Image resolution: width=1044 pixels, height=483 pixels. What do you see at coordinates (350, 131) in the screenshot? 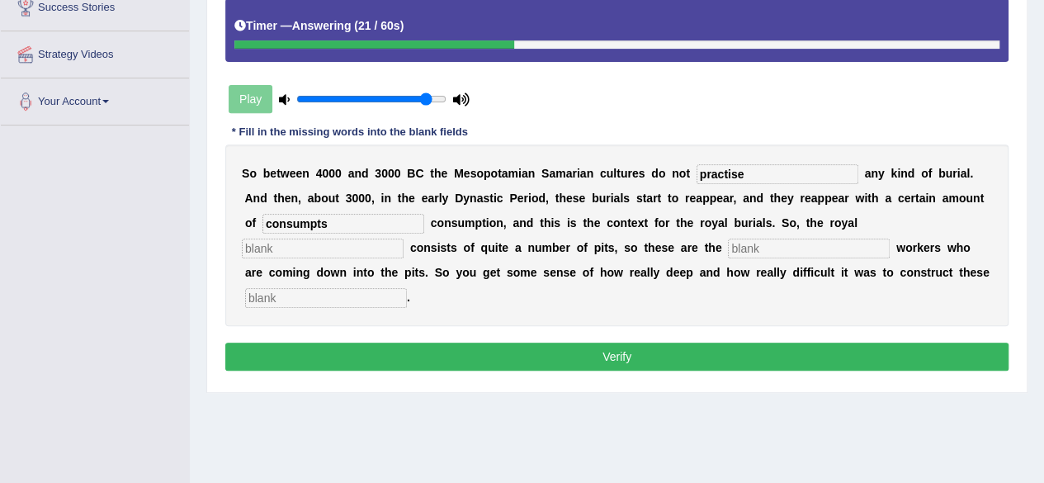
I see `div: * Fill in the missing words into the blank fields` at bounding box center [350, 131].